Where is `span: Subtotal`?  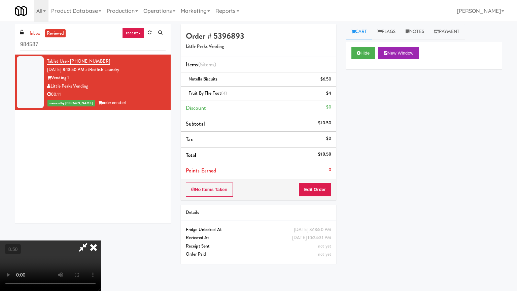
span: Subtotal is located at coordinates (195, 124).